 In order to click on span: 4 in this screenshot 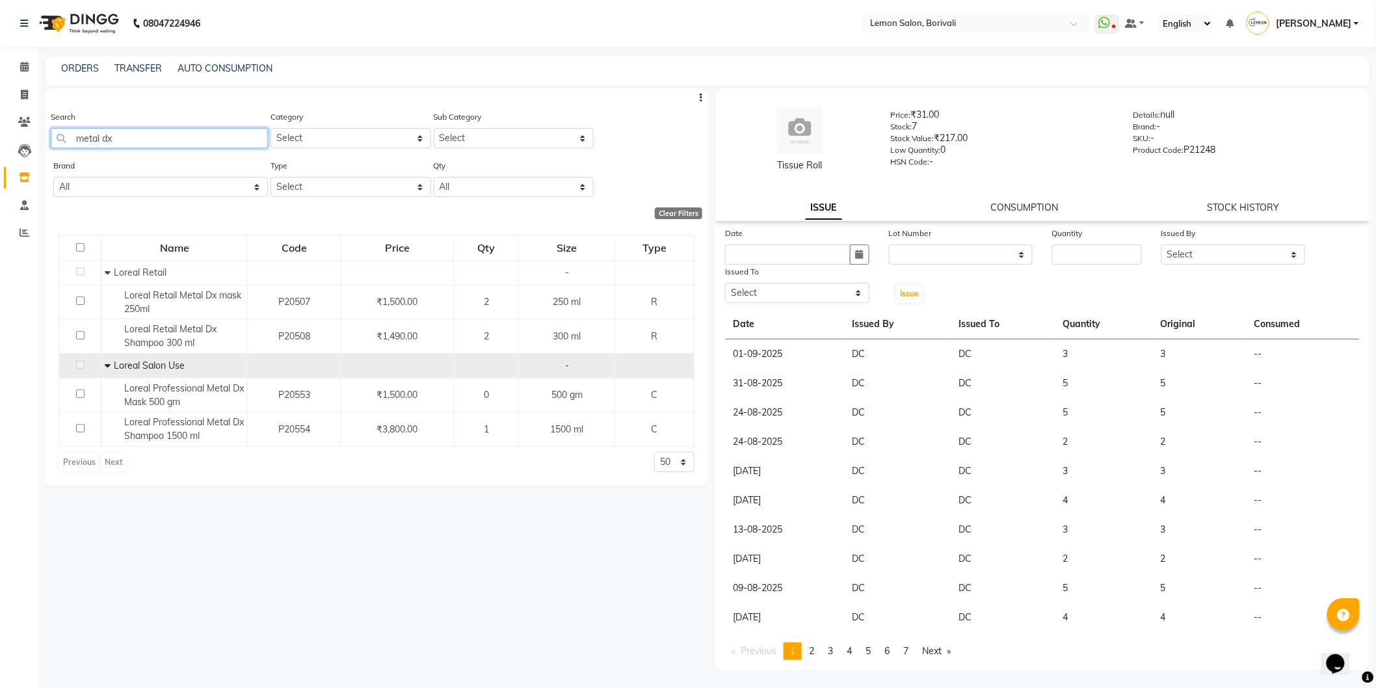, I will do `click(849, 651)`.